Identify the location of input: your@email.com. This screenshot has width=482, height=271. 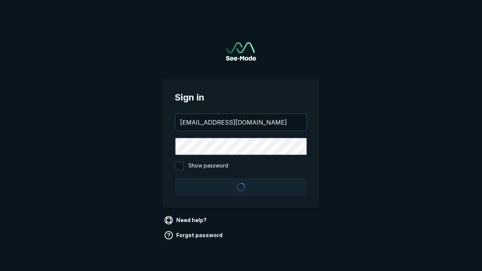
(241, 122).